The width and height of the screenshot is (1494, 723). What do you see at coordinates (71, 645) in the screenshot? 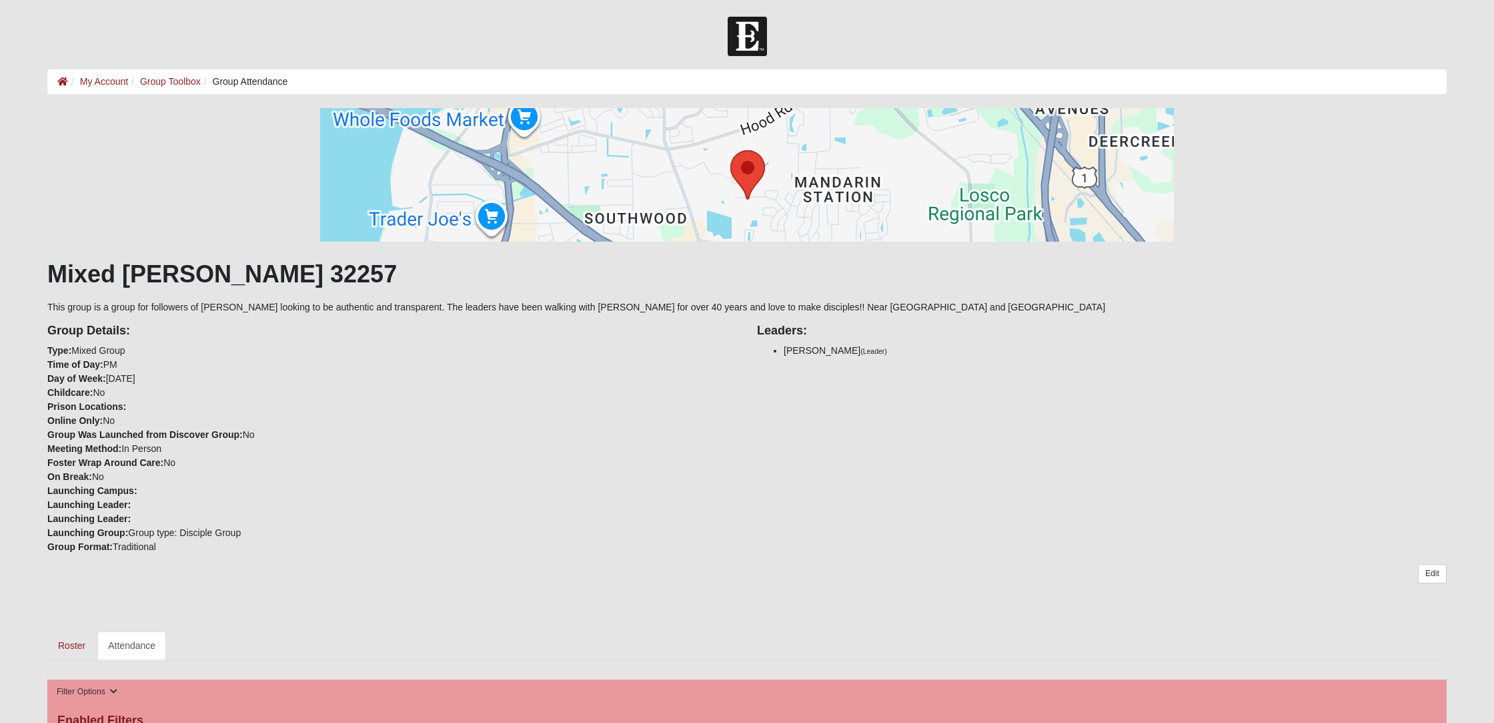
I see `a: Roster` at bounding box center [71, 645].